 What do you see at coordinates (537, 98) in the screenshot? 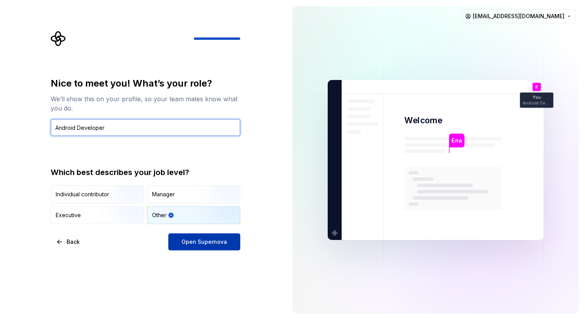
I see `p: You` at bounding box center [537, 98].